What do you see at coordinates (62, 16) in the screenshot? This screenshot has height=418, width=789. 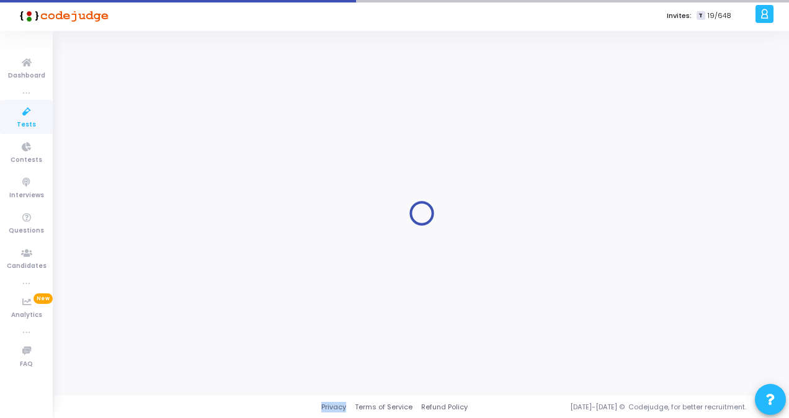 I see `img: logo` at bounding box center [62, 16].